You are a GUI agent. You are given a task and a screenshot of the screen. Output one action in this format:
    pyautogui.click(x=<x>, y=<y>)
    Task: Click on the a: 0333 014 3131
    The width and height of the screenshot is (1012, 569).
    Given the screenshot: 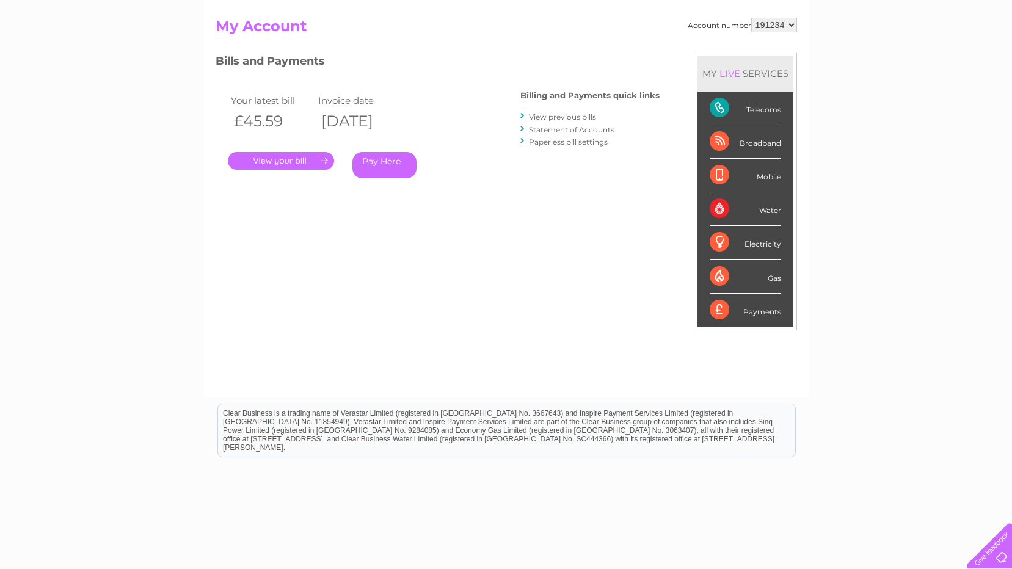 What is the action you would take?
    pyautogui.click(x=824, y=13)
    